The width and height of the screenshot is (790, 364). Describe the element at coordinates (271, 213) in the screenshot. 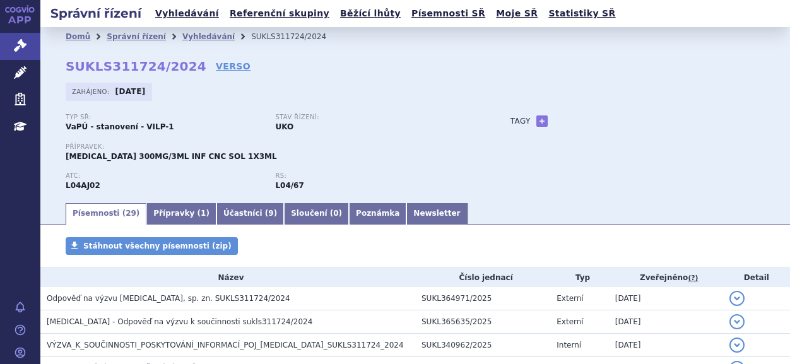

I see `span: 9` at that location.